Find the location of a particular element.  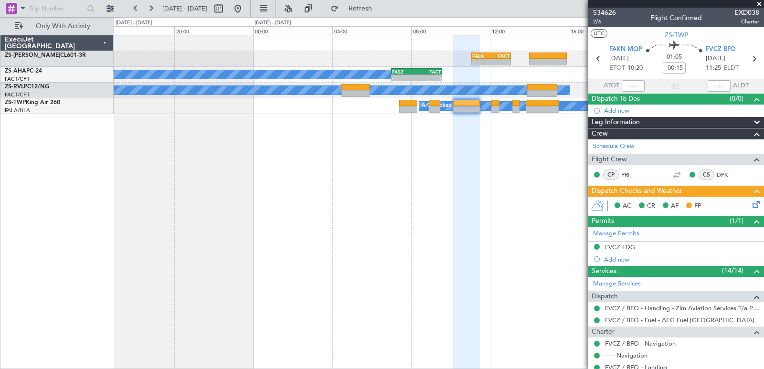

a: PRF is located at coordinates (631, 175).